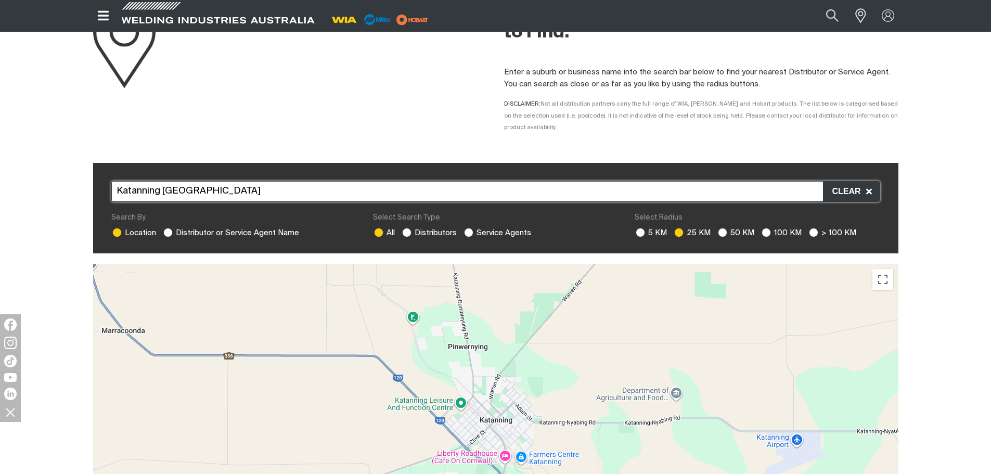 This screenshot has height=474, width=991. What do you see at coordinates (781, 233) in the screenshot?
I see `label: 100 KM` at bounding box center [781, 233].